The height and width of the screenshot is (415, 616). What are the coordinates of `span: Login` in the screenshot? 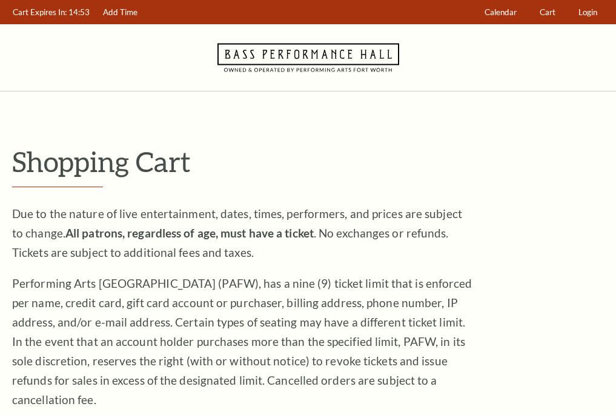 It's located at (587, 12).